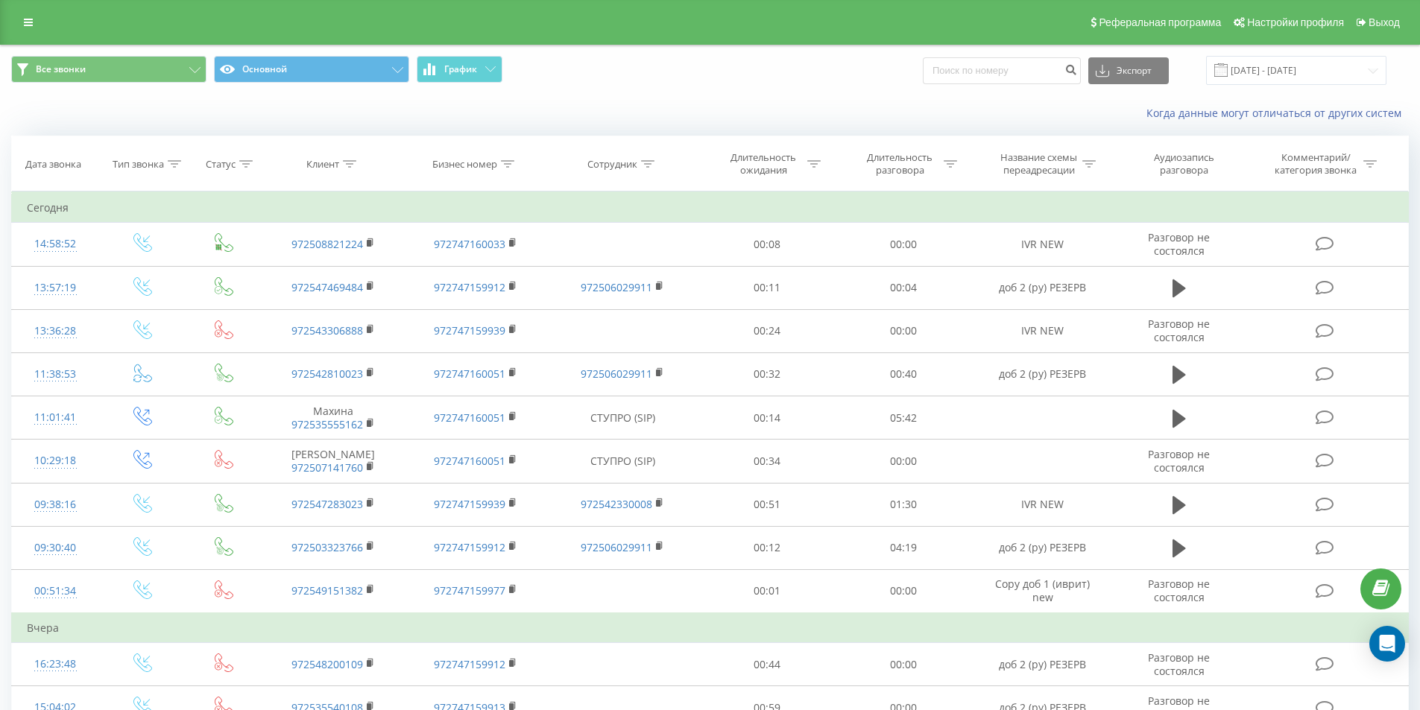 The image size is (1420, 710). Describe the element at coordinates (221, 164) in the screenshot. I see `div: Статус` at that location.